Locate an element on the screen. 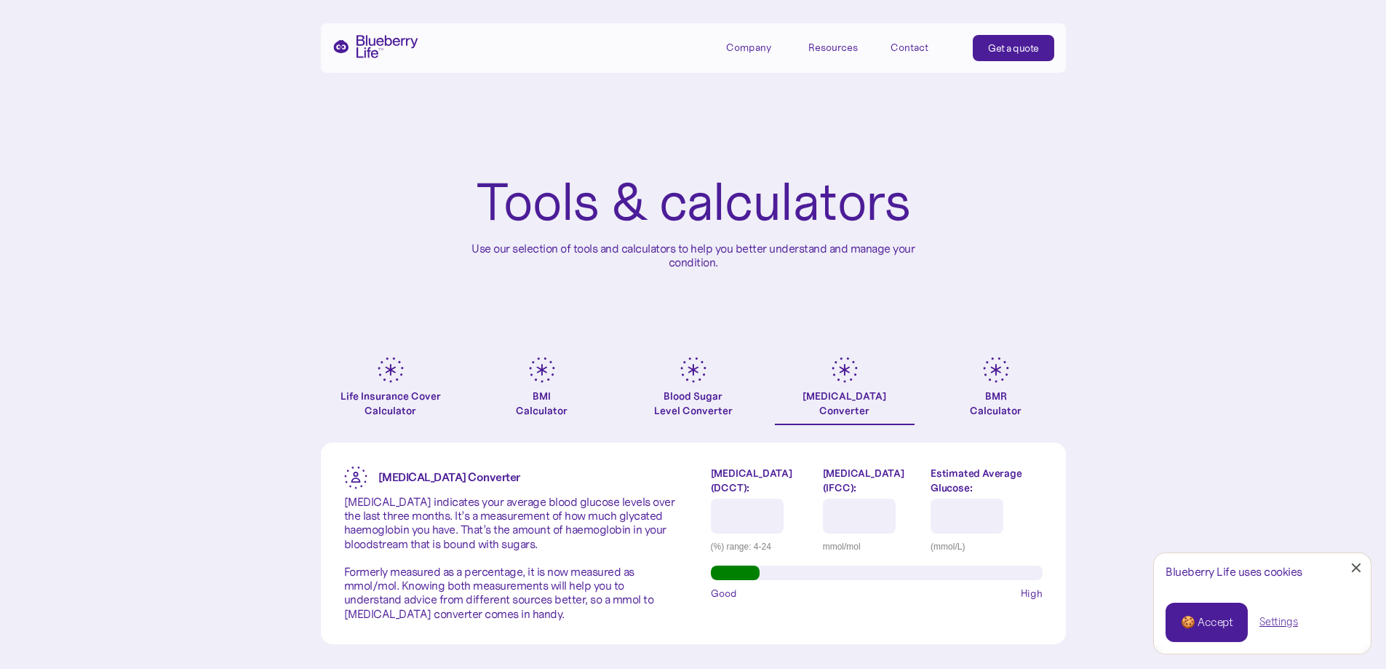  a: BMICalculator is located at coordinates (542, 391).